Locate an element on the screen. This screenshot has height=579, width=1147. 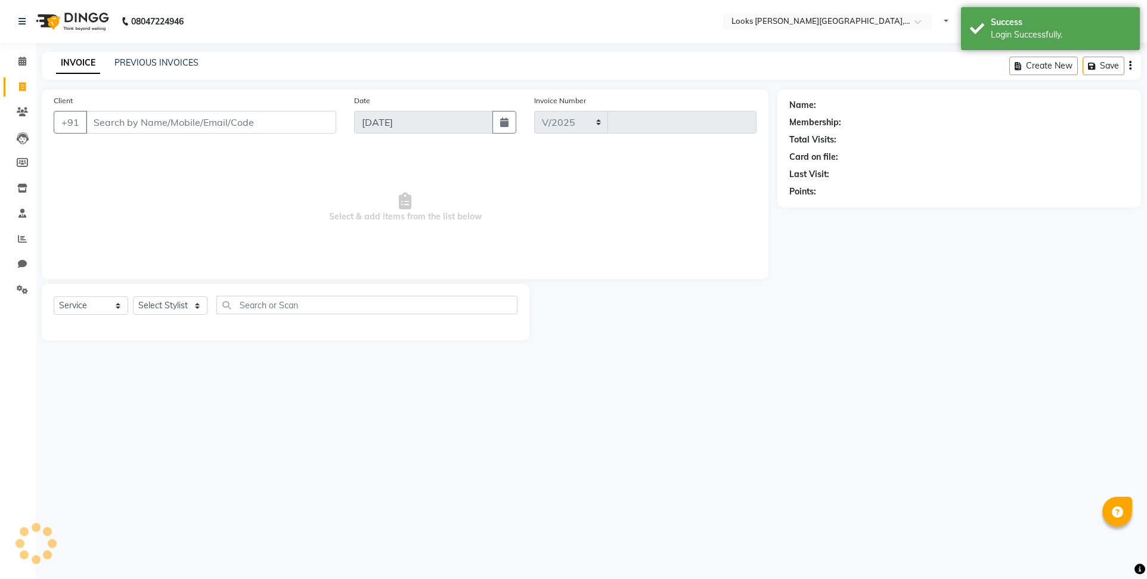
img: logo is located at coordinates (71, 21).